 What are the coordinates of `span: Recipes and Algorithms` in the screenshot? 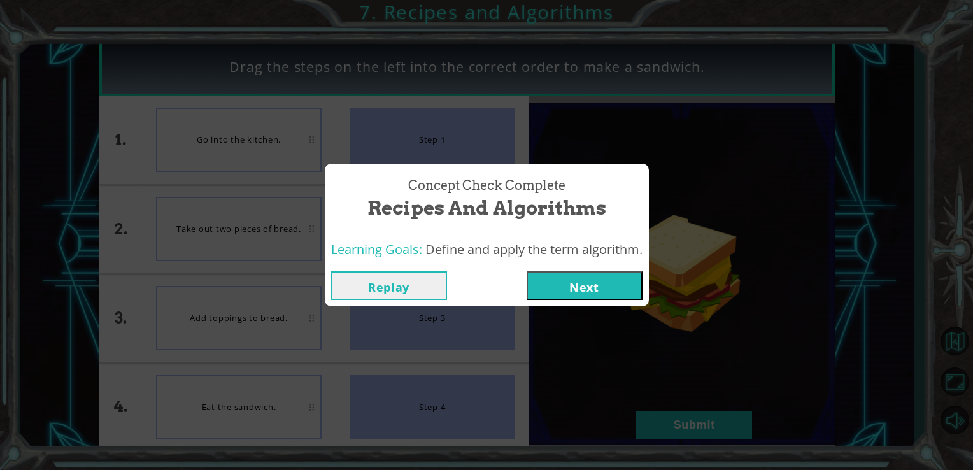 It's located at (486, 208).